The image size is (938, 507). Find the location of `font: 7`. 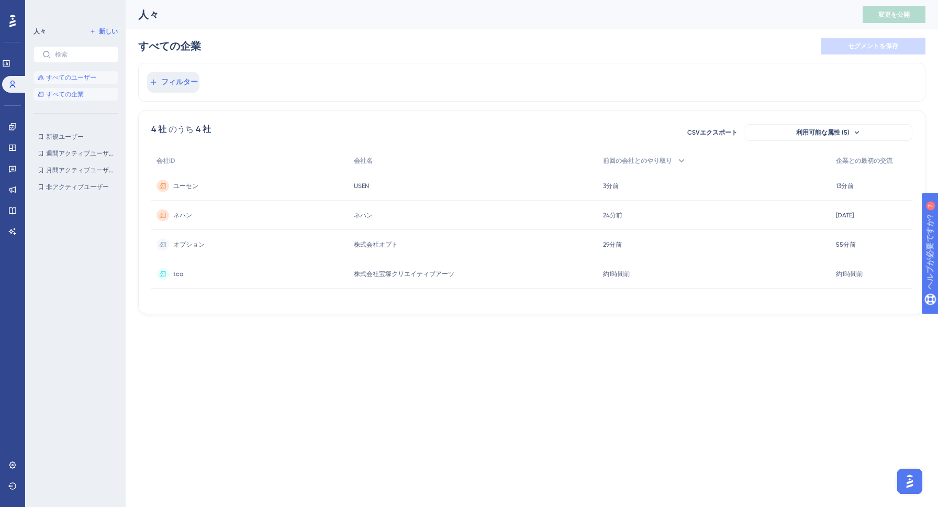

font: 7 is located at coordinates (108, 9).